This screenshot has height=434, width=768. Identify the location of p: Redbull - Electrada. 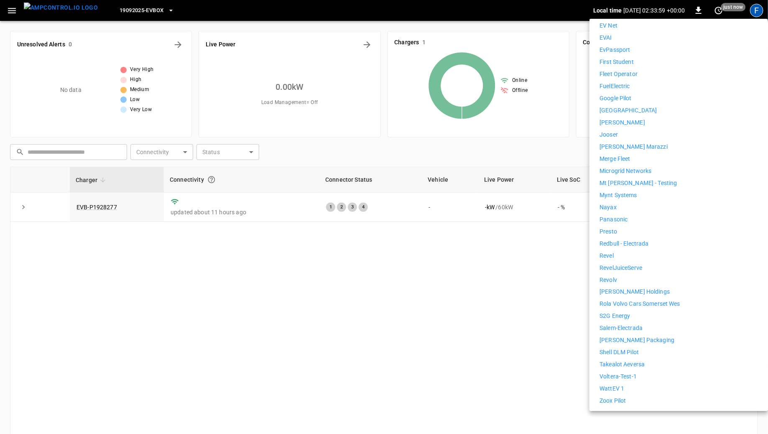
(624, 244).